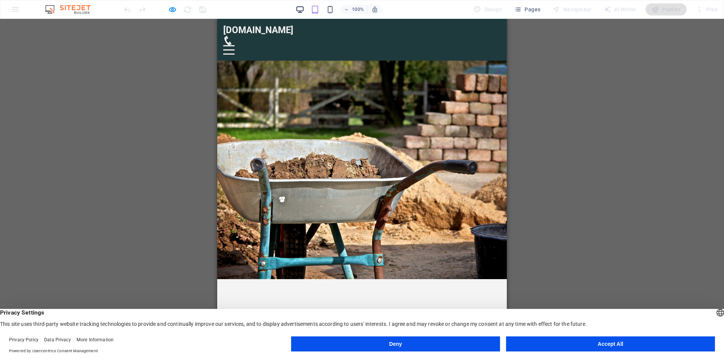  Describe the element at coordinates (72, 9) in the screenshot. I see `img: Editor Logo` at that location.